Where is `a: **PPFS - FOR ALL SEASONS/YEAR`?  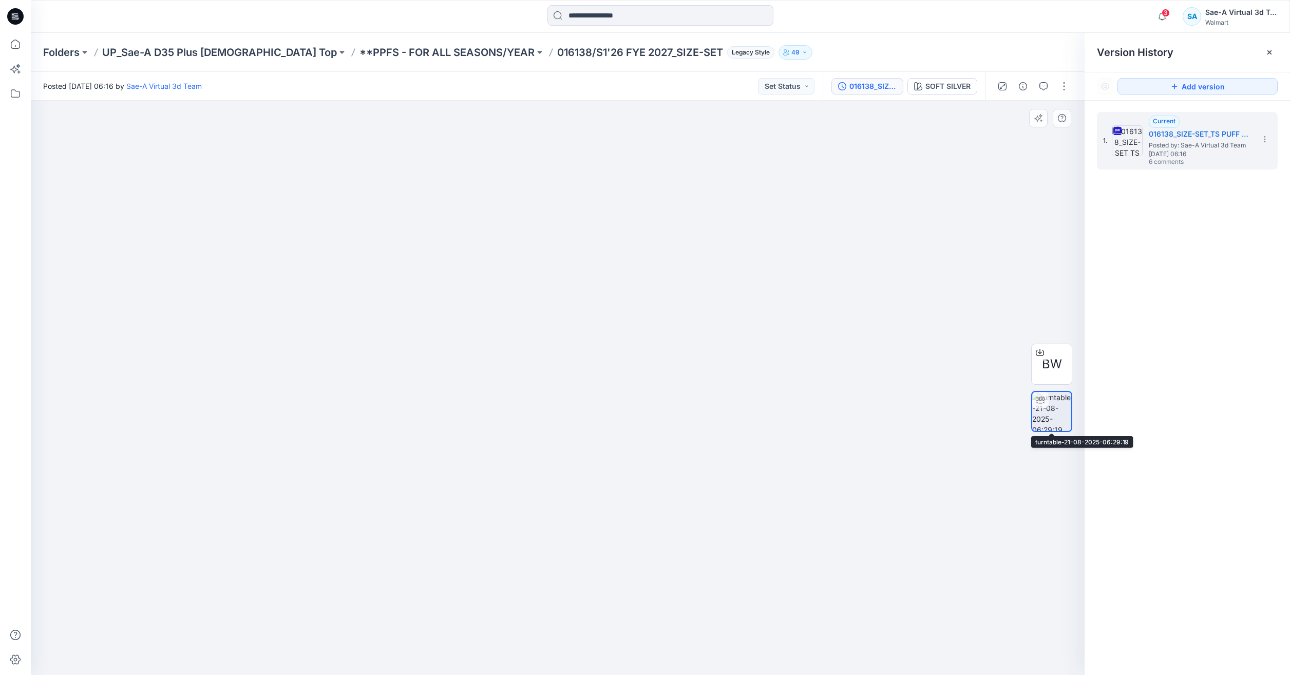
a: **PPFS - FOR ALL SEASONS/YEAR is located at coordinates (447, 52).